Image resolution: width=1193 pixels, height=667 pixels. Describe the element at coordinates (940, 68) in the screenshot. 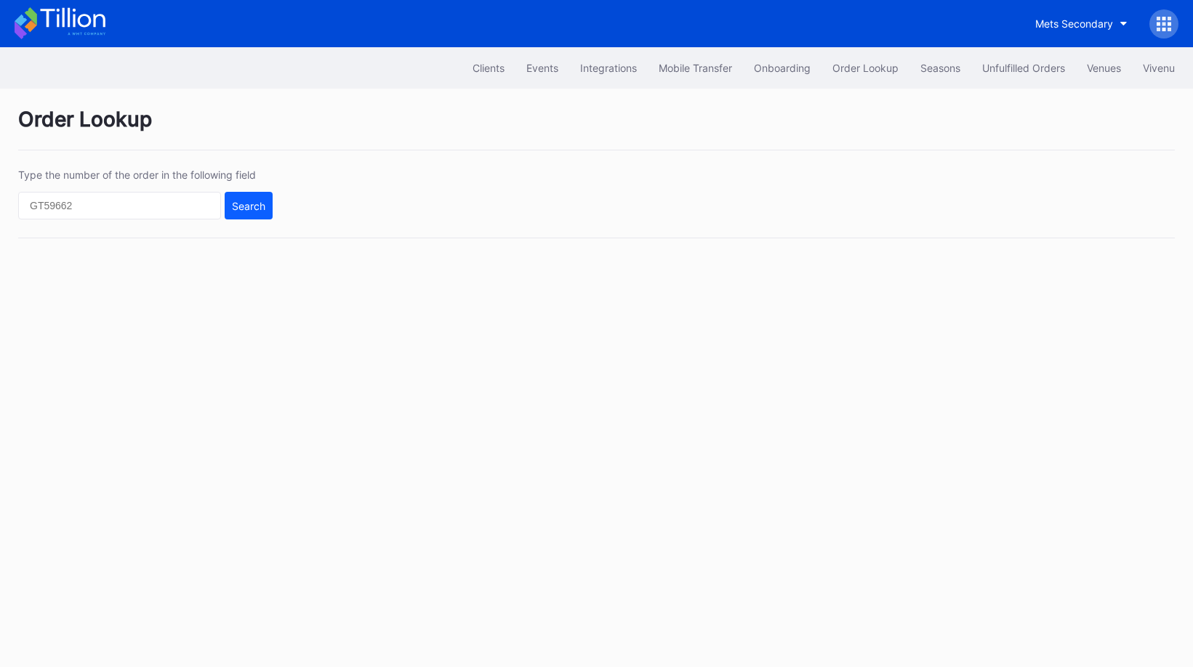

I see `a: Seasons` at that location.